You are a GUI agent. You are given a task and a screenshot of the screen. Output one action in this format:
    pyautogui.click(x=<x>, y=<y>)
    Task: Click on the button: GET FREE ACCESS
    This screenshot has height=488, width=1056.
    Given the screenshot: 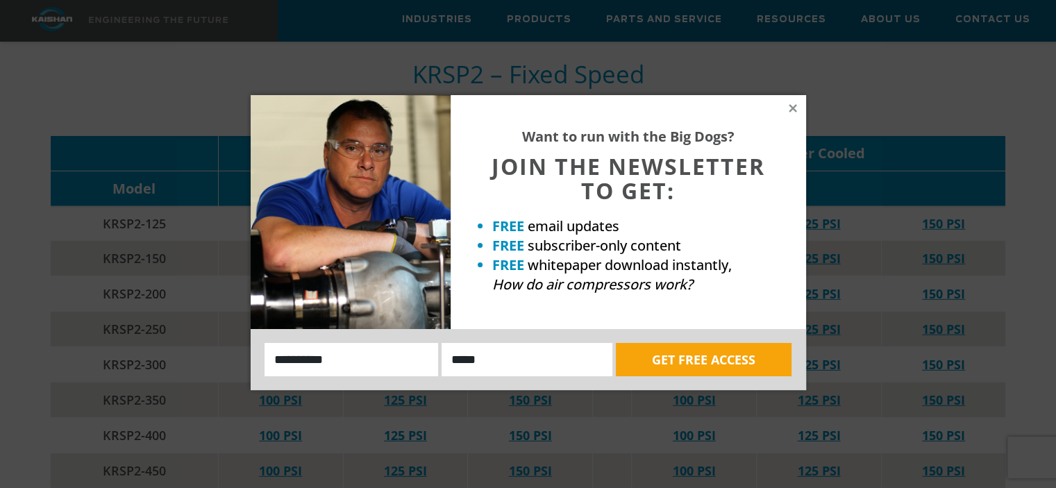 What is the action you would take?
    pyautogui.click(x=703, y=360)
    